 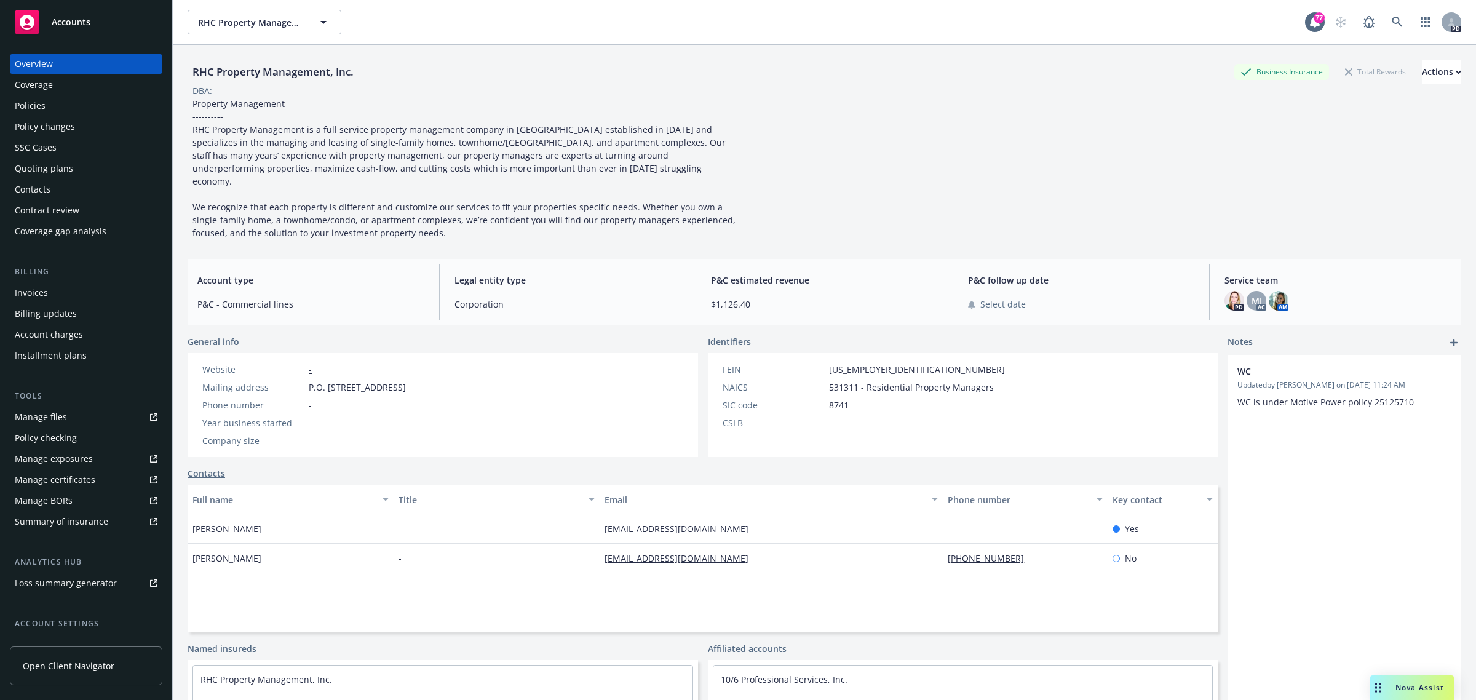 I want to click on div: RHC Property Management, Inc., so click(x=273, y=72).